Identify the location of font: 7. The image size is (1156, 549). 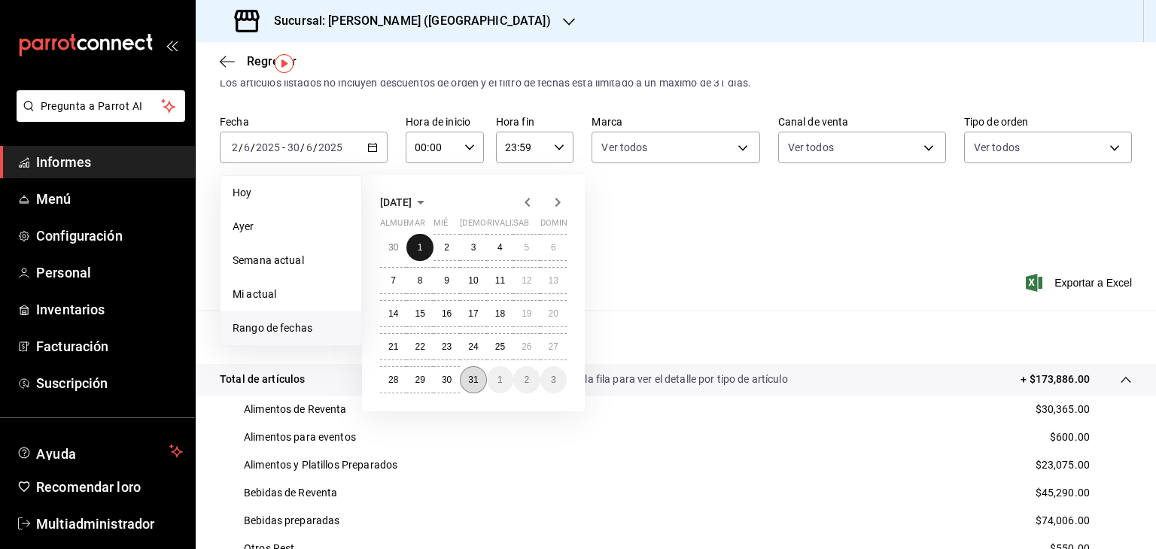
(393, 281).